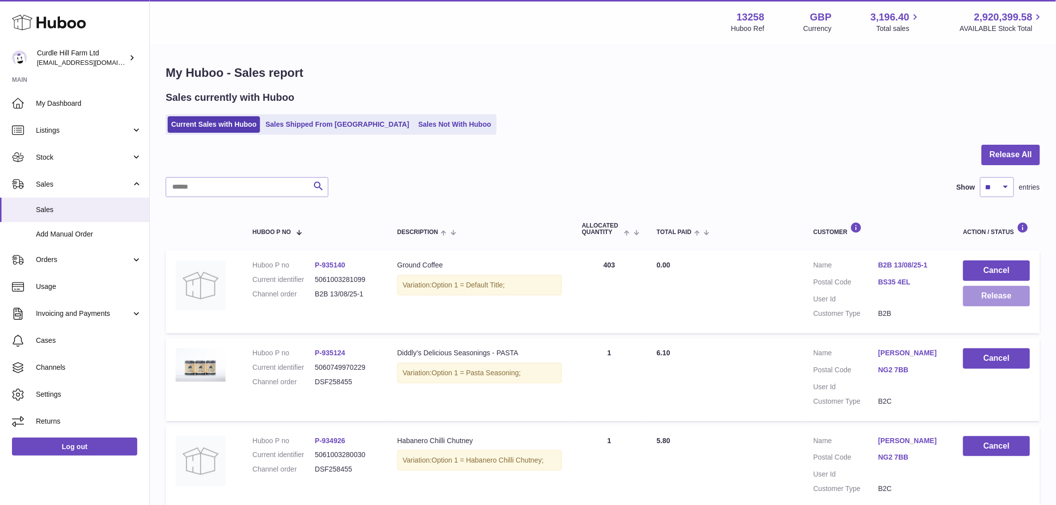 The width and height of the screenshot is (1056, 505). What do you see at coordinates (488, 460) in the screenshot?
I see `span: Option 1 = Habanero Chilli Chutney;` at bounding box center [488, 460].